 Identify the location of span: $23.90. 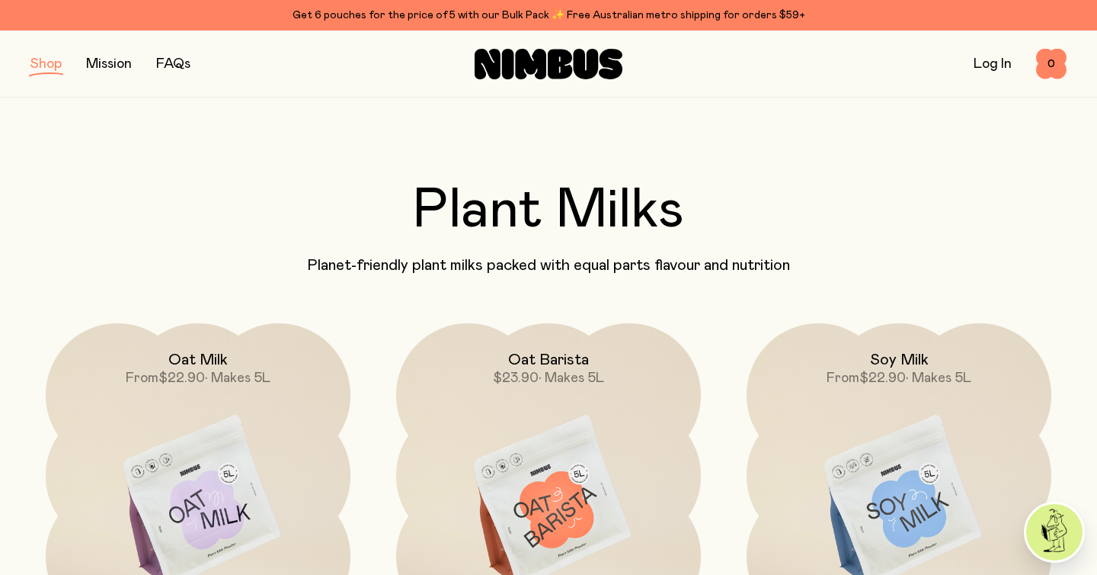
(516, 378).